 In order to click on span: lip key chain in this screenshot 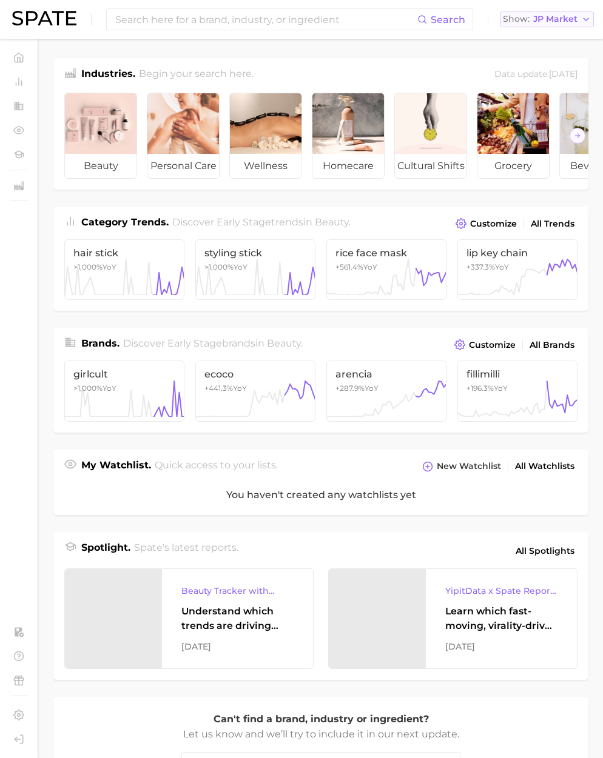, I will do `click(517, 253)`.